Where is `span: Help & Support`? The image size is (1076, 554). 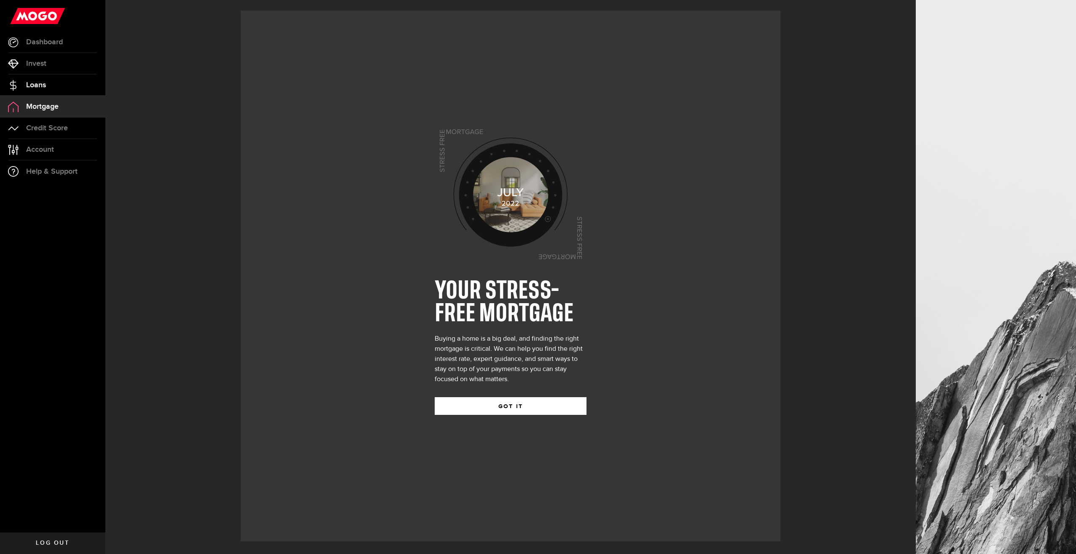
span: Help & Support is located at coordinates (52, 172).